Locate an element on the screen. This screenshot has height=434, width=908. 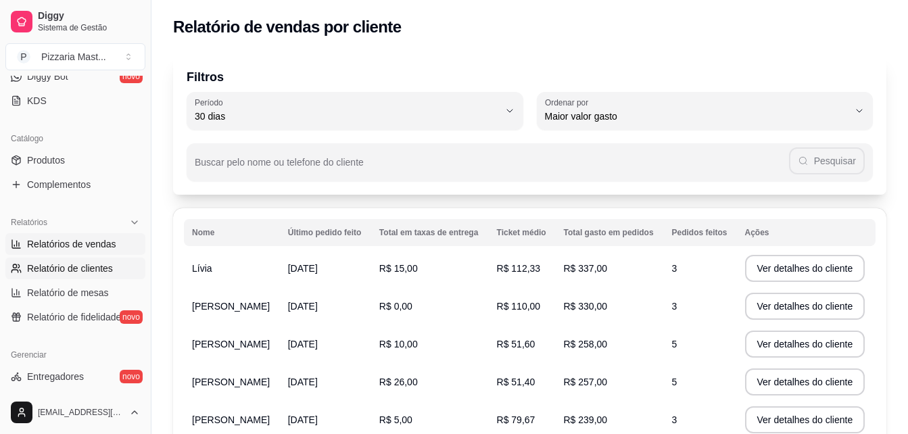
span: R$ 330,00 is located at coordinates (585, 306).